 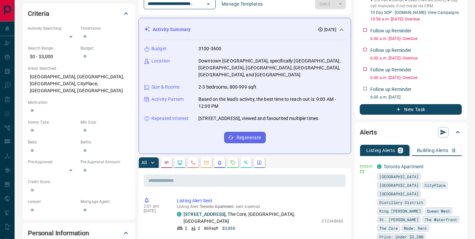 What do you see at coordinates (454, 151) in the screenshot?
I see `p: 0` at bounding box center [454, 151].